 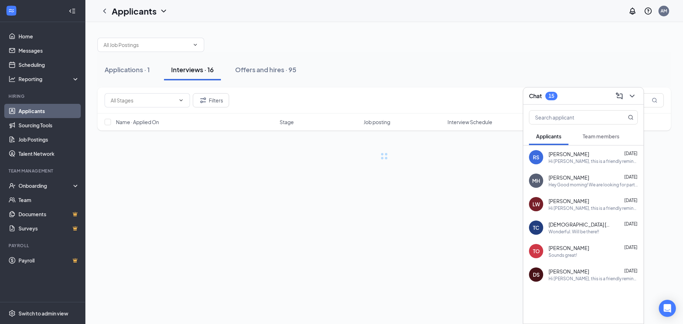 I want to click on div: RS, so click(x=536, y=157).